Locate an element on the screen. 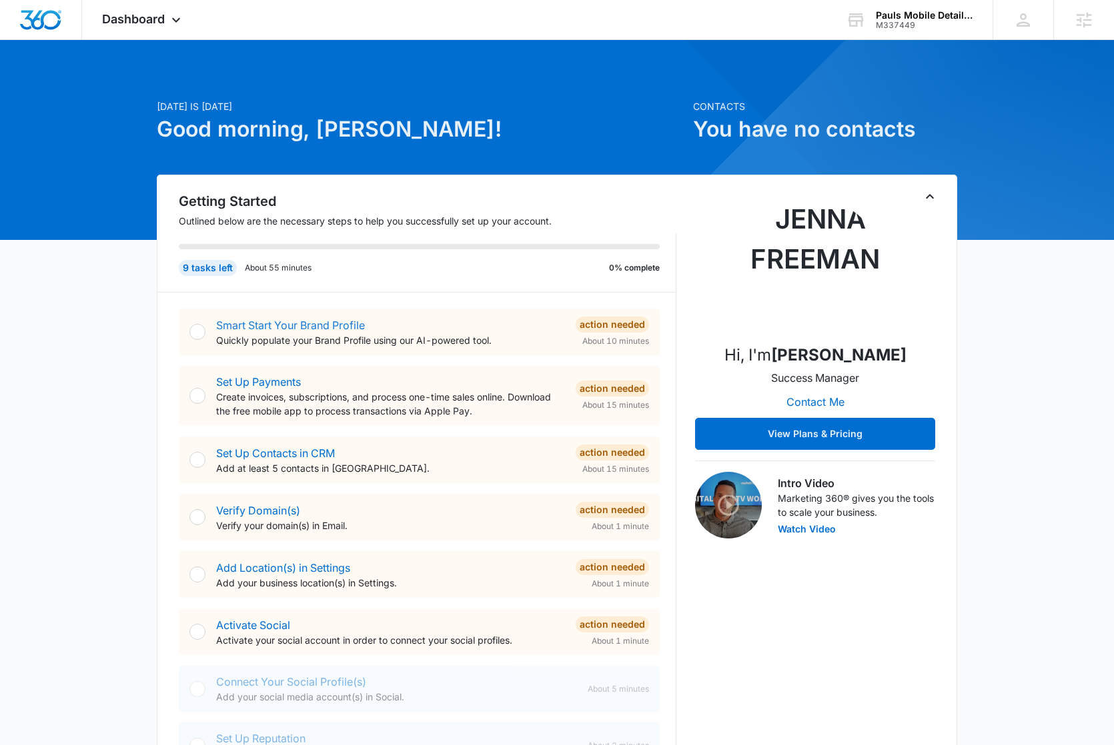 The width and height of the screenshot is (1114, 745). button: Watch Video is located at coordinates (806, 529).